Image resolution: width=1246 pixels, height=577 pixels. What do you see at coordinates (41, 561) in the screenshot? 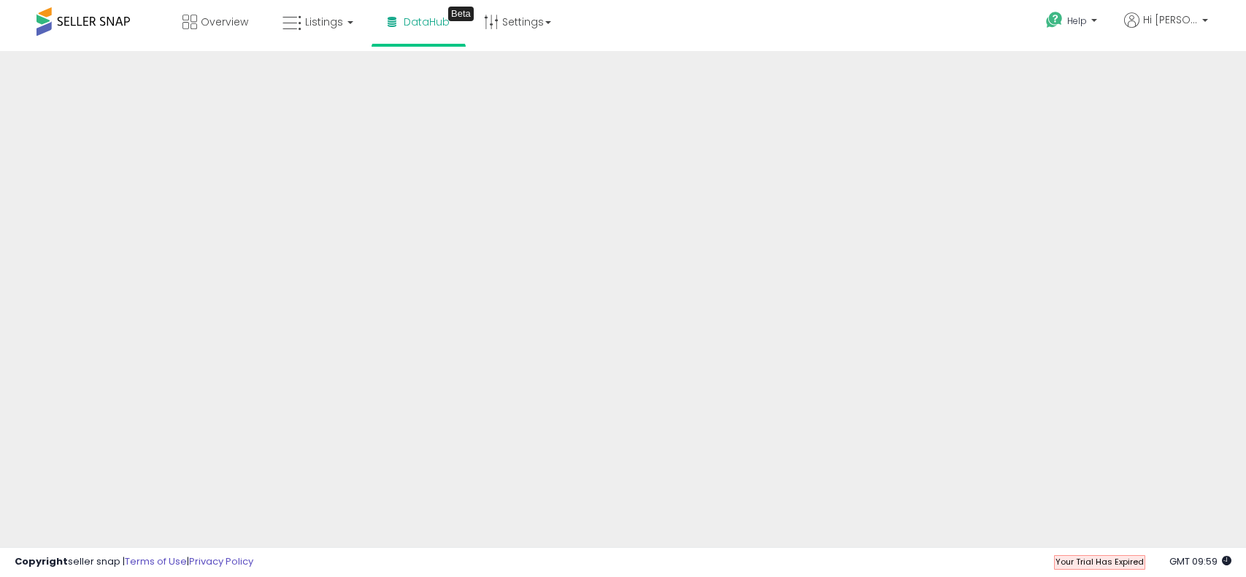
I see `strong: Copyright` at bounding box center [41, 561].